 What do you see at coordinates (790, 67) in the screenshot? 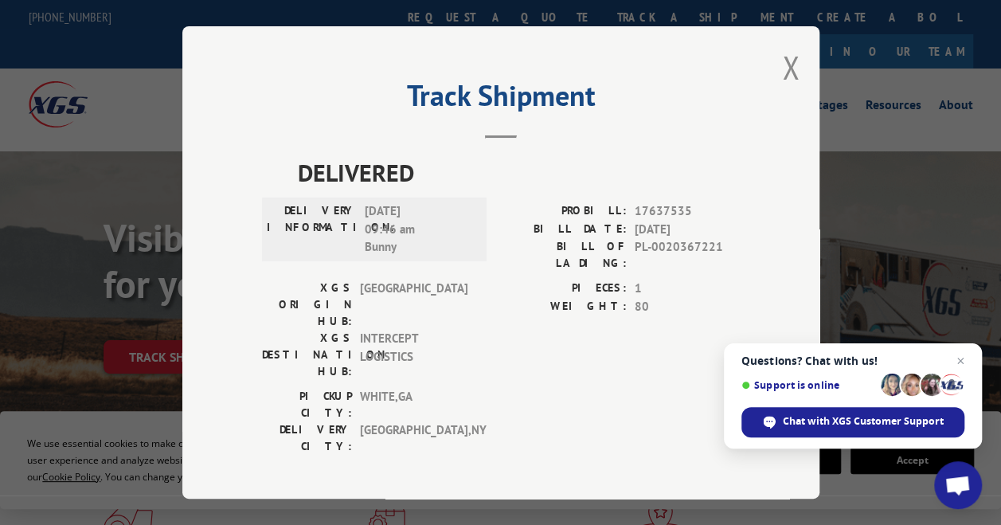
I see `button: Close modal` at bounding box center [790, 67].